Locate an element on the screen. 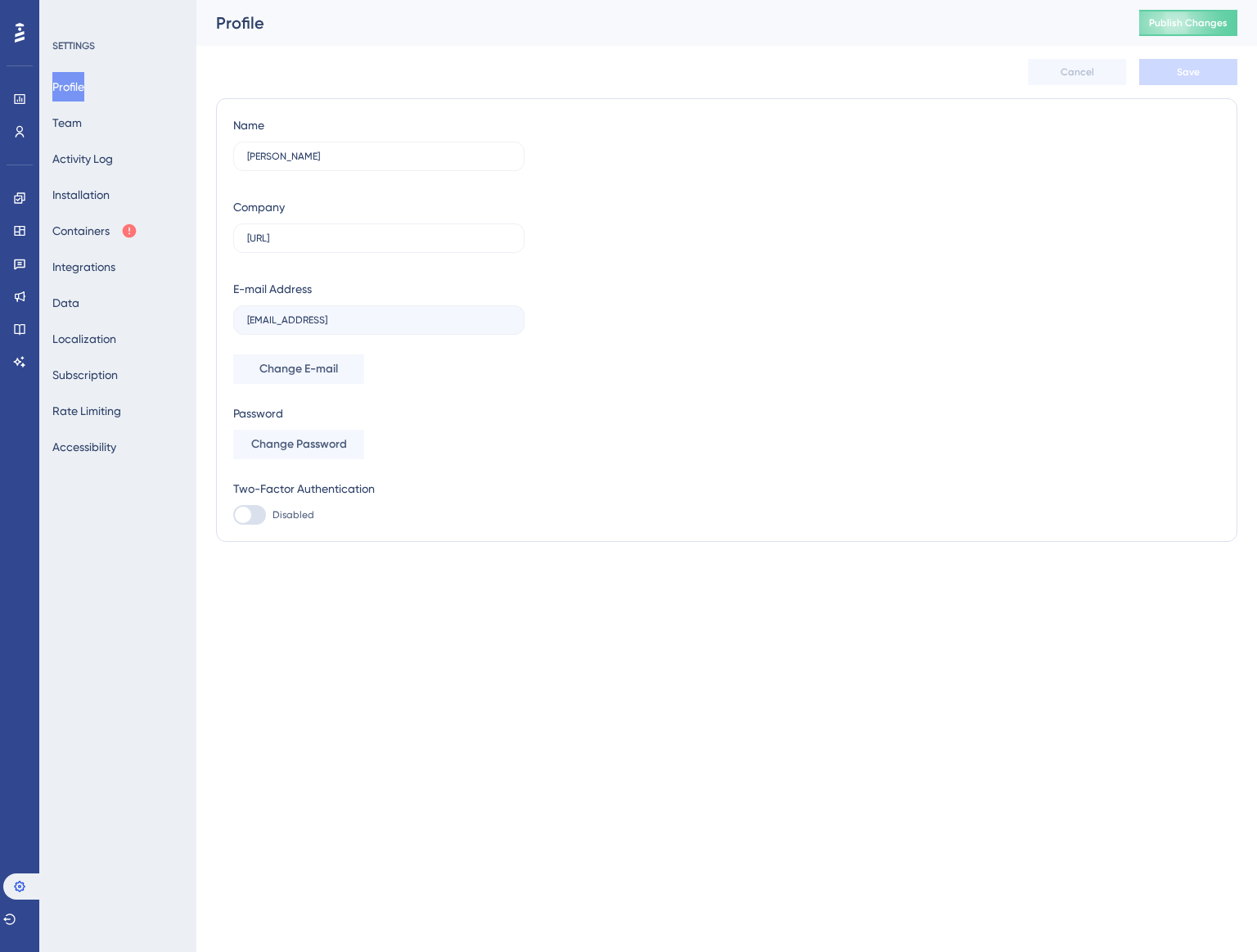 This screenshot has width=1257, height=952. span: Change Password is located at coordinates (298, 444).